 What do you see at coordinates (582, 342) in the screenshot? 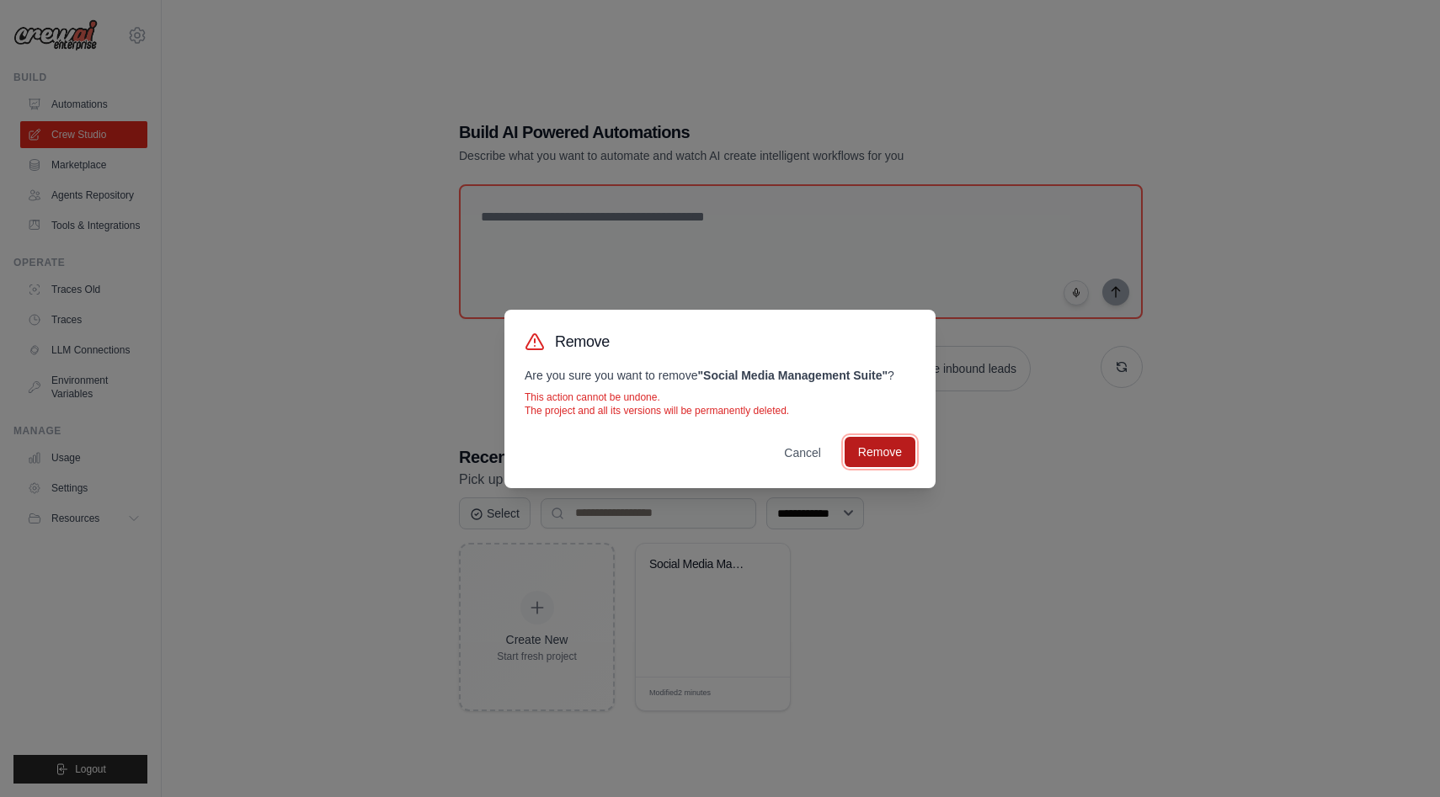
I see `h3: Remove` at bounding box center [582, 342].